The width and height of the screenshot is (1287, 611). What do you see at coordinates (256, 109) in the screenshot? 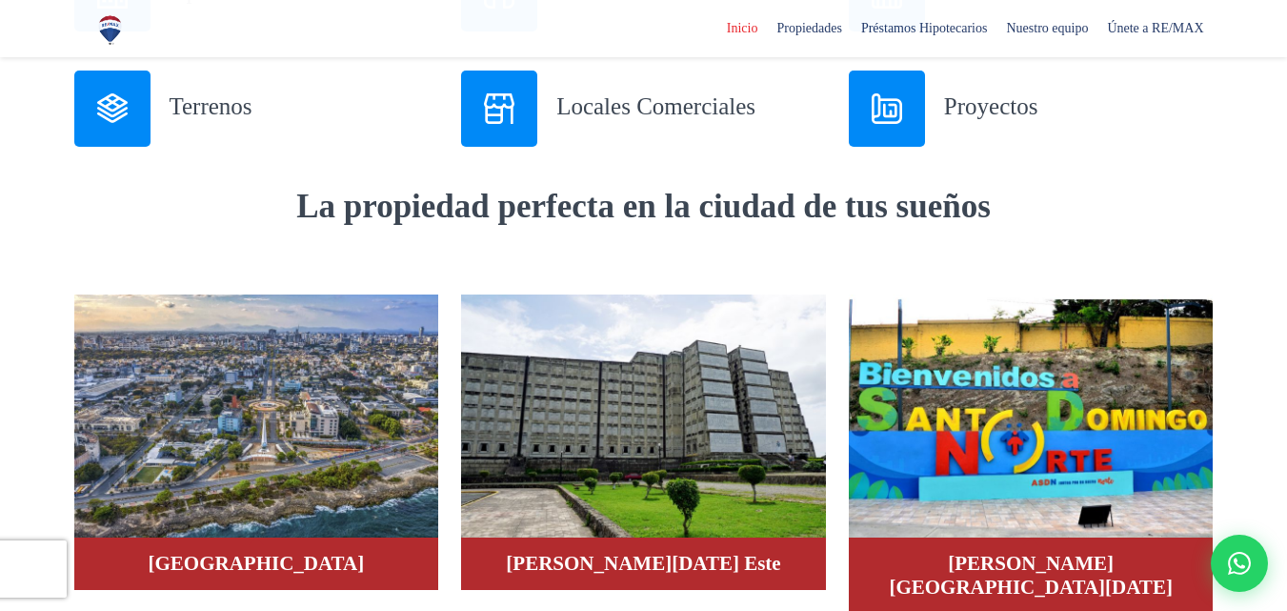
I see `a: Terrenos` at bounding box center [256, 109].